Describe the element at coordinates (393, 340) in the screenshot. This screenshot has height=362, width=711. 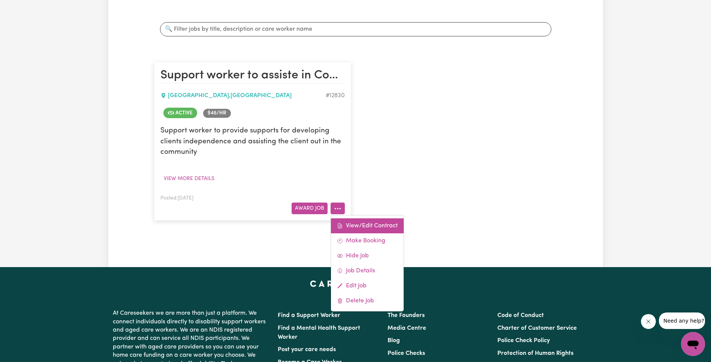
I see `a: Blog` at that location.